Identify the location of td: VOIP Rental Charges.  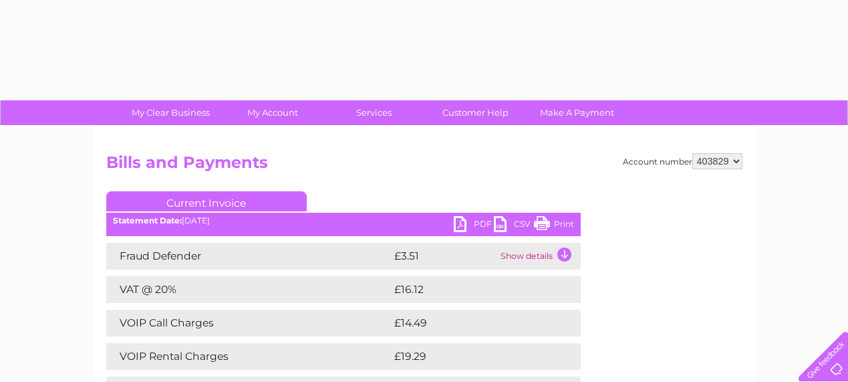
(249, 356).